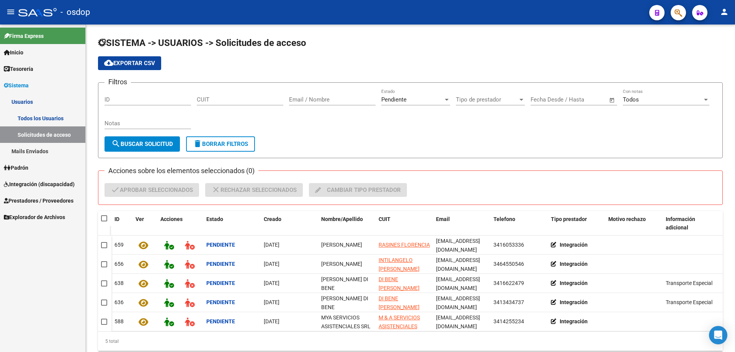  I want to click on span: dgauna@afidi.com.ar, so click(458, 322).